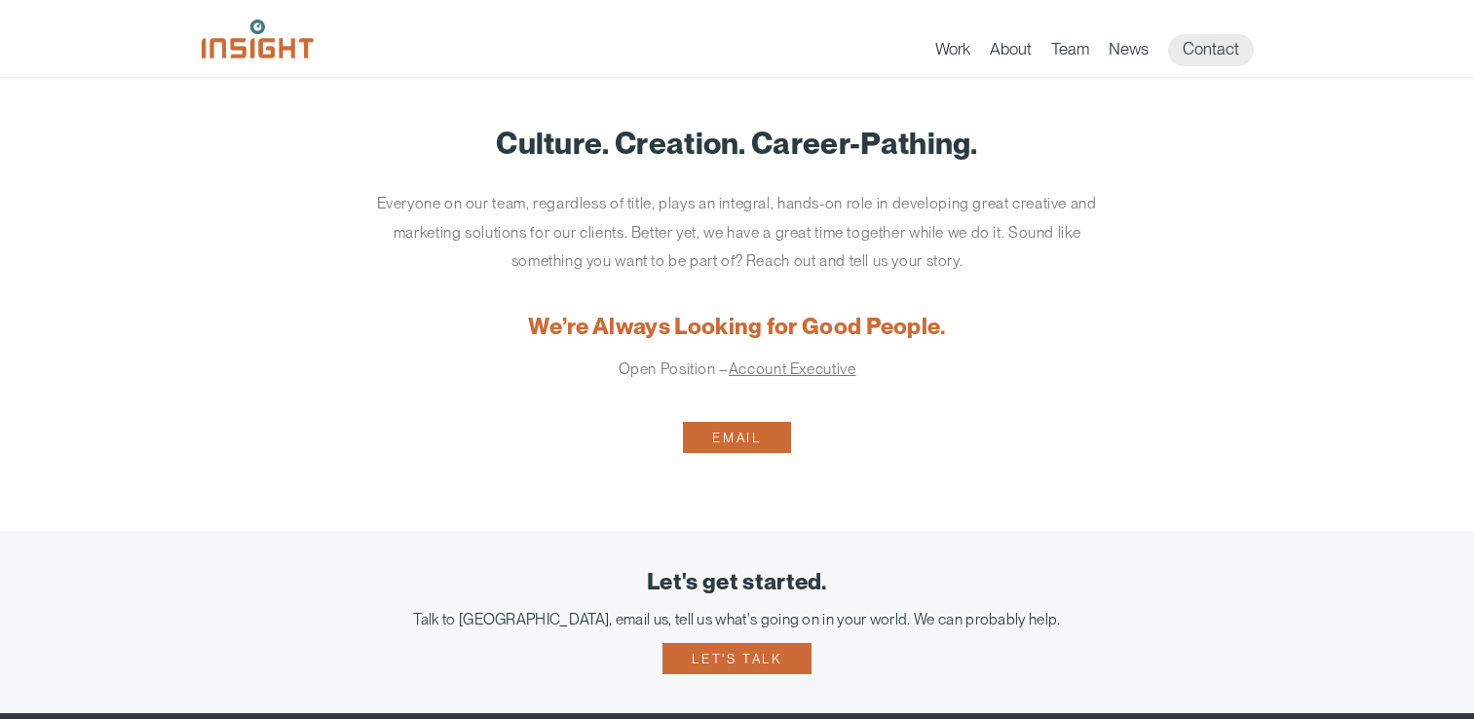 The width and height of the screenshot is (1474, 719). I want to click on div: Let's get started., so click(737, 583).